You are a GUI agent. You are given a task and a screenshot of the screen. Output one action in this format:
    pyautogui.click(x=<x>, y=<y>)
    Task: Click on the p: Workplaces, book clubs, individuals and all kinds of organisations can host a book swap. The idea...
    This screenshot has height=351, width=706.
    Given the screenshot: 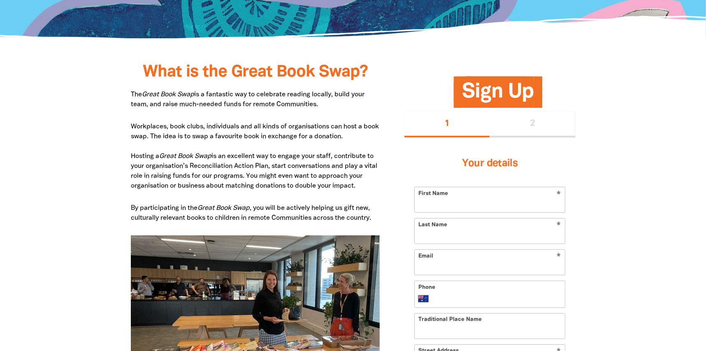 What is the action you would take?
    pyautogui.click(x=255, y=156)
    